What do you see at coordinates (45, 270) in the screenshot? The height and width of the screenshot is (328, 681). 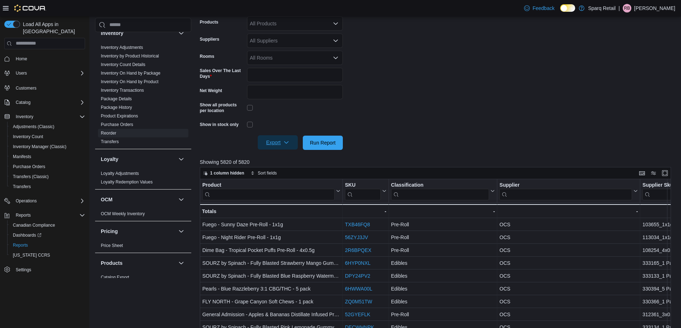 I see `button: Settings` at bounding box center [45, 270].